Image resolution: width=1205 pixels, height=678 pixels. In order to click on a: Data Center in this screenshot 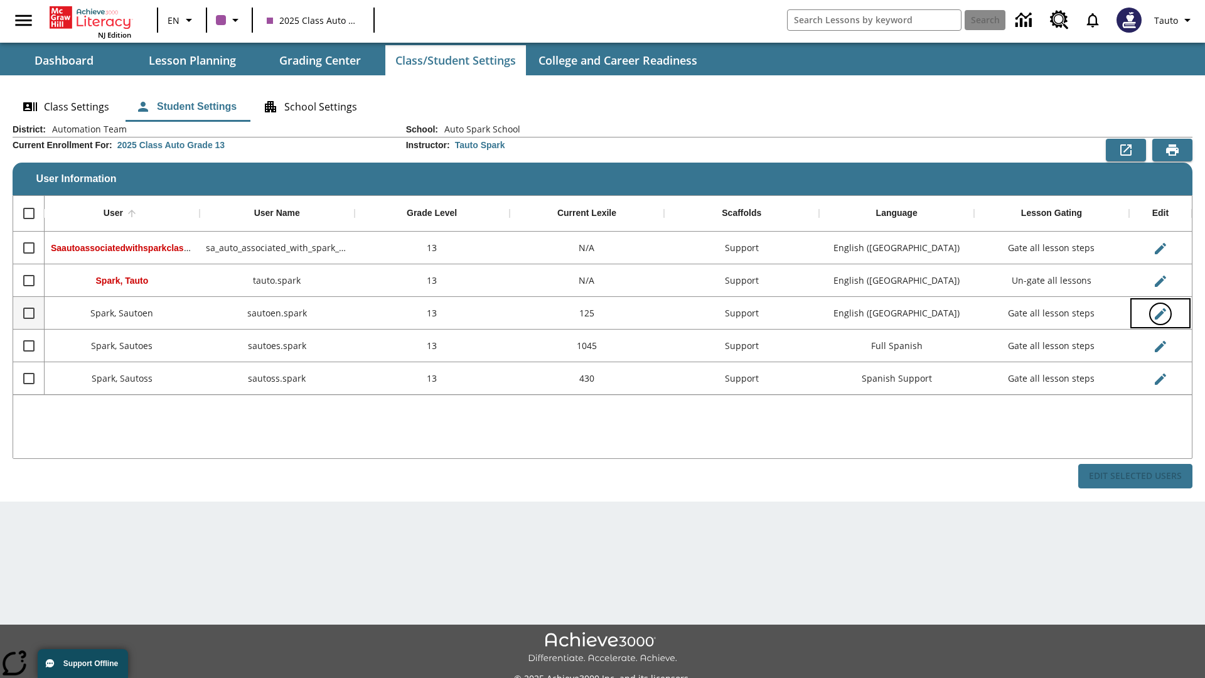, I will do `click(1025, 20)`.